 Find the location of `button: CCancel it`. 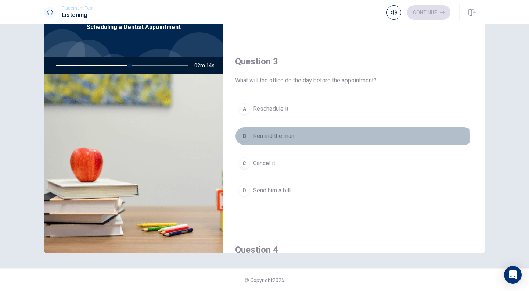

button: CCancel it is located at coordinates (354, 163).